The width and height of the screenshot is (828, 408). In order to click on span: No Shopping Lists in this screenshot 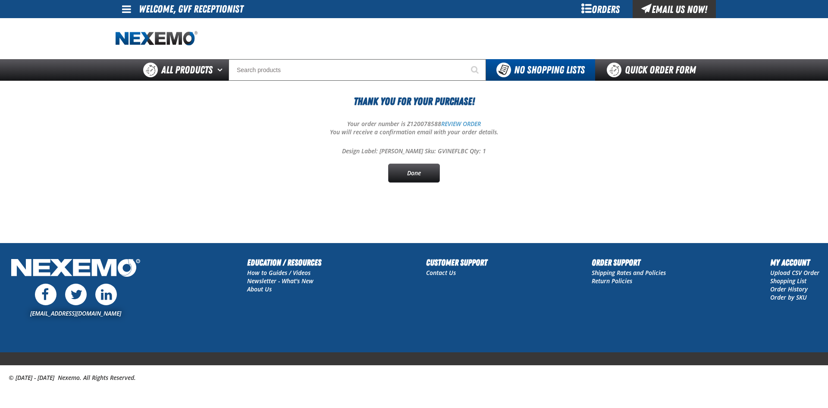, I will do `click(550, 70)`.